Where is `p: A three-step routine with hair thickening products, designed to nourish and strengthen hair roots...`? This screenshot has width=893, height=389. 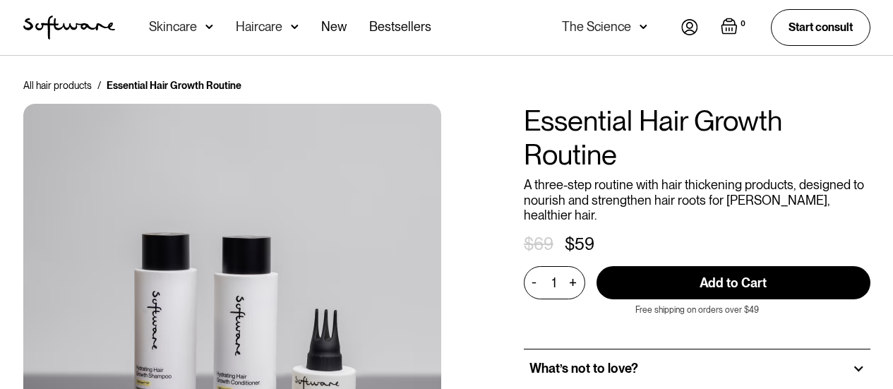
p: A three-step routine with hair thickening products, designed to nourish and strengthen hair roots... is located at coordinates (697, 200).